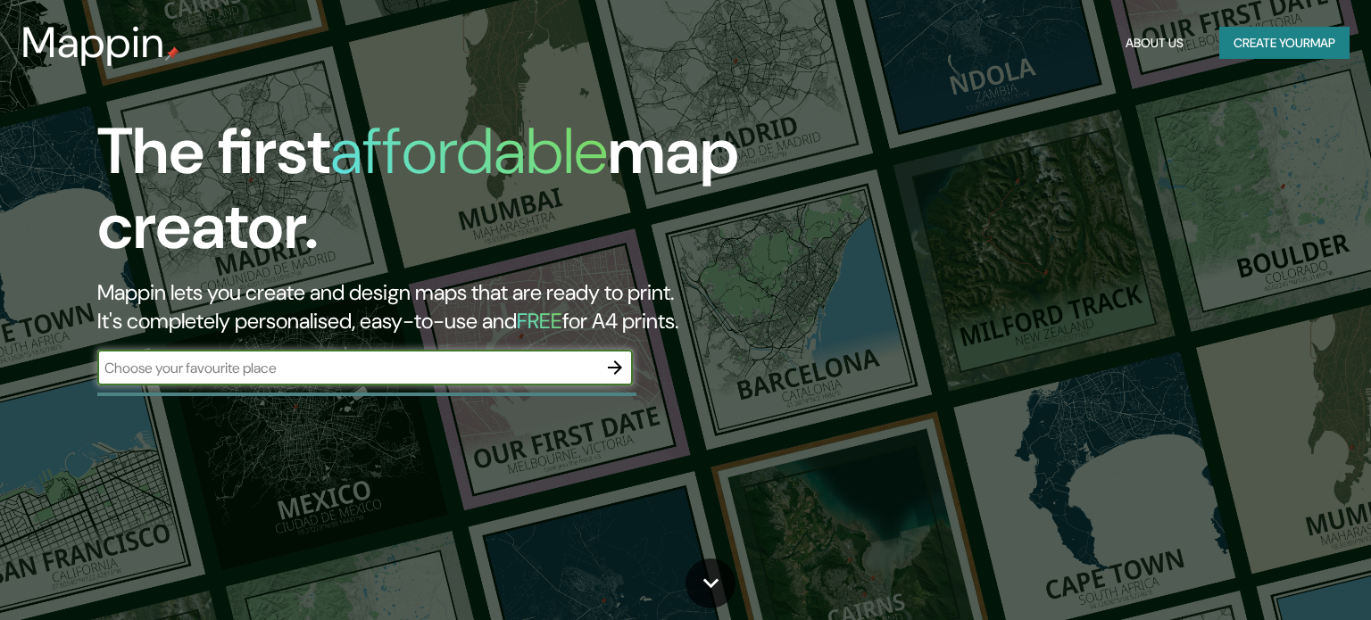 The width and height of the screenshot is (1371, 620). What do you see at coordinates (539, 320) in the screenshot?
I see `h5: FREE` at bounding box center [539, 320].